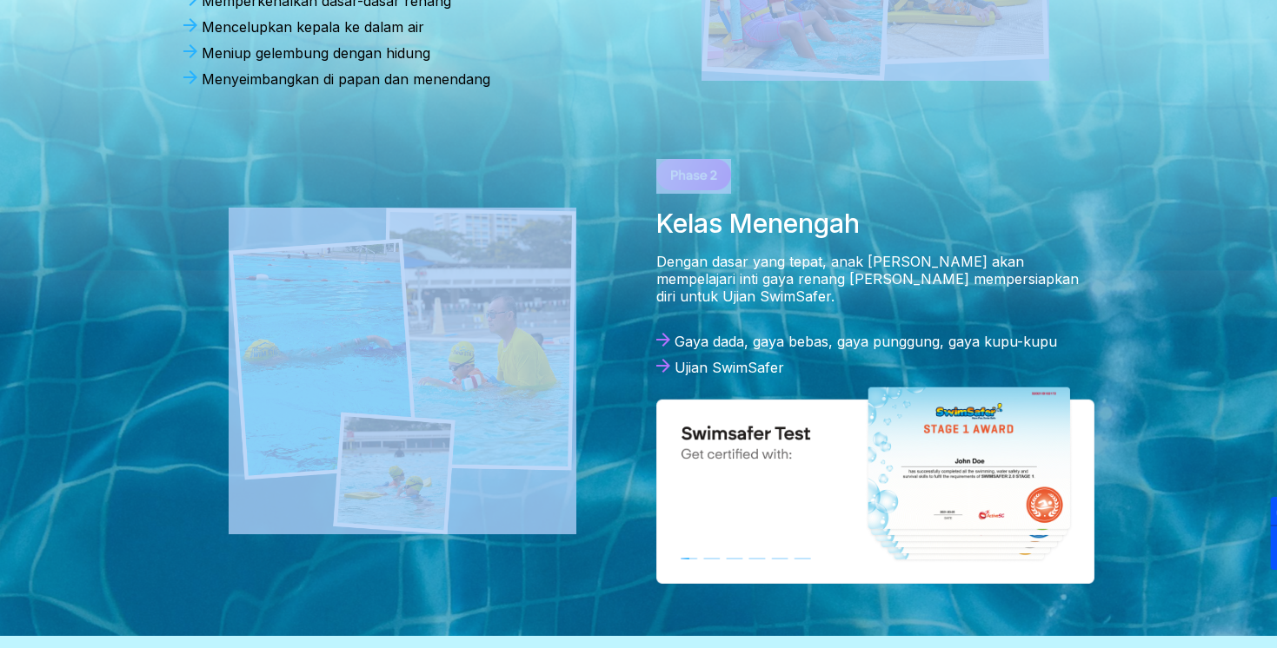 Image resolution: width=1277 pixels, height=648 pixels. I want to click on img: coach teaching a kid's swimming lesson in Singapore, so click(402, 371).